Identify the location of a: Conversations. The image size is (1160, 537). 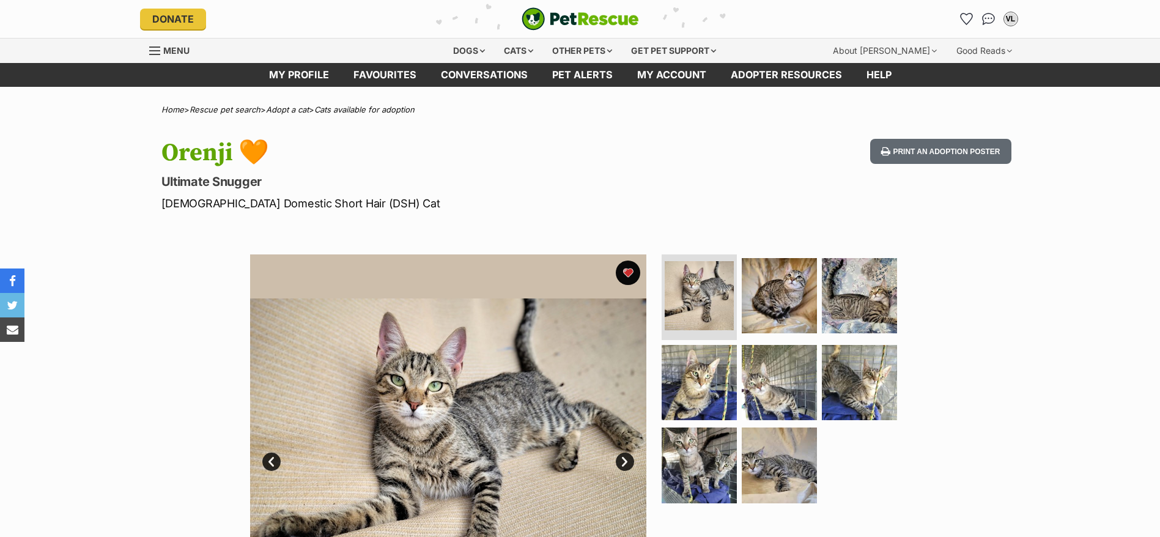
(989, 19).